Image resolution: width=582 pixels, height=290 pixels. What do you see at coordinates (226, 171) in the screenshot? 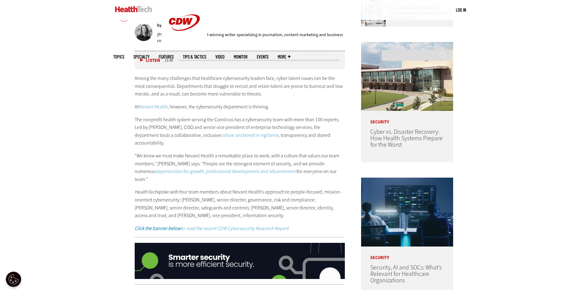
I see `a: opportunities for growth, professional development and advancement` at bounding box center [226, 171].